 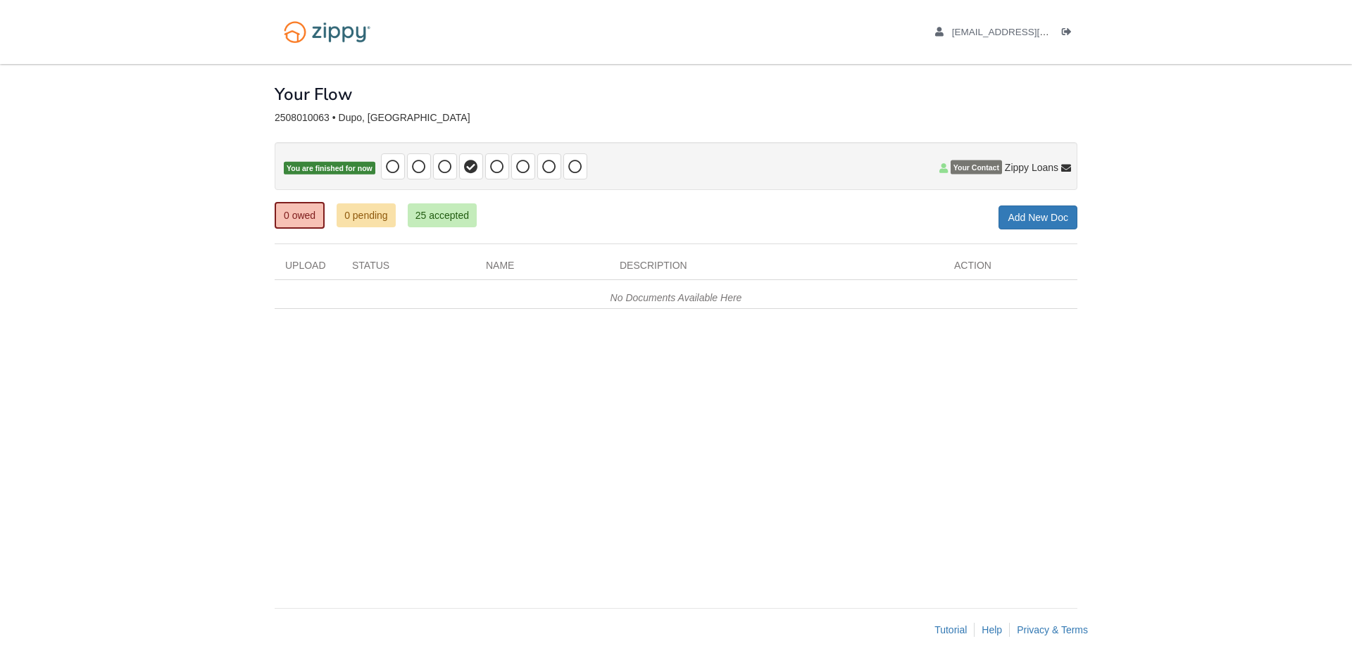 I want to click on a: Tutorial, so click(x=950, y=630).